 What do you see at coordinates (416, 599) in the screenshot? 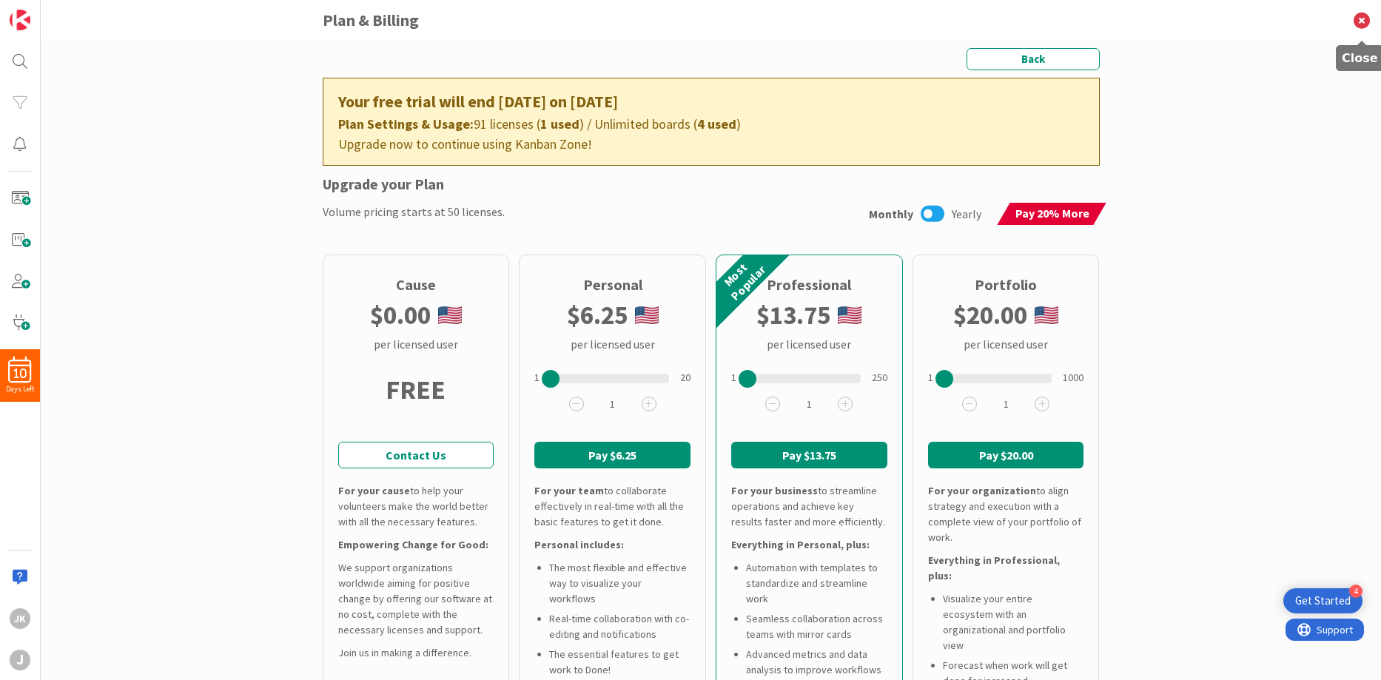
I see `div: We support organizations worldwide aiming for positive change by offering our software at no cost...` at bounding box center [416, 599].